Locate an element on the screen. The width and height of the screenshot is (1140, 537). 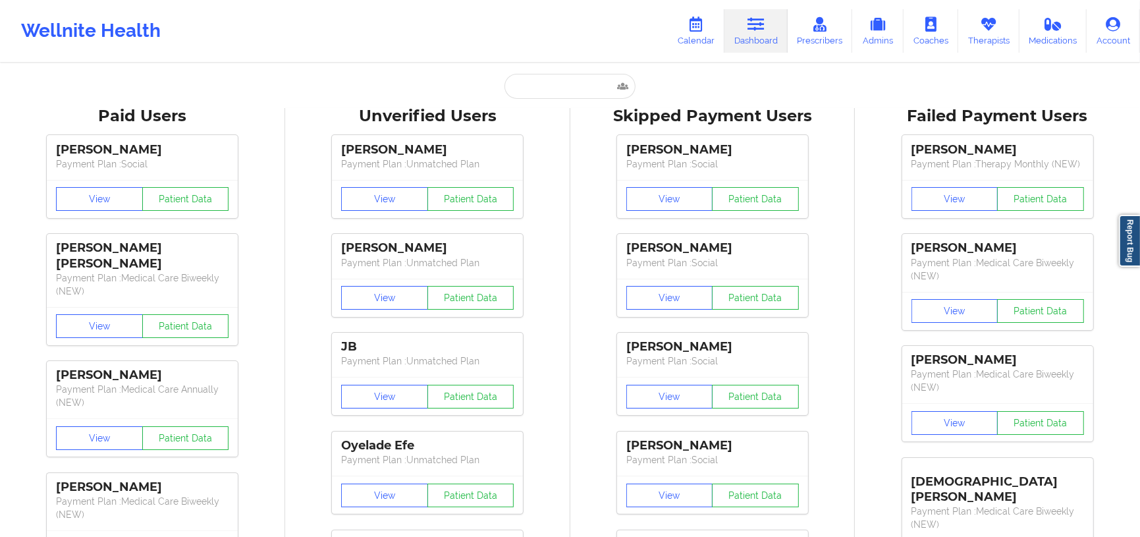
a: Medications is located at coordinates (1053, 31).